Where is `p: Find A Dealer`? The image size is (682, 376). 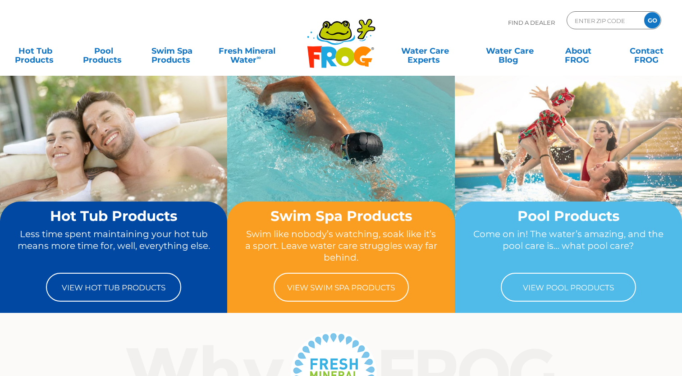 p: Find A Dealer is located at coordinates (531, 23).